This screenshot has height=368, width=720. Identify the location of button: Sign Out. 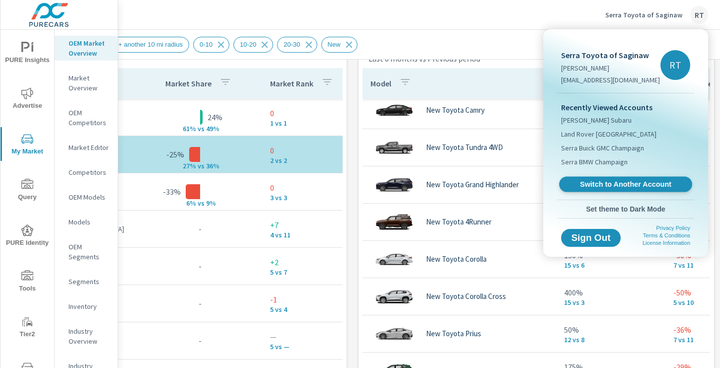
(591, 238).